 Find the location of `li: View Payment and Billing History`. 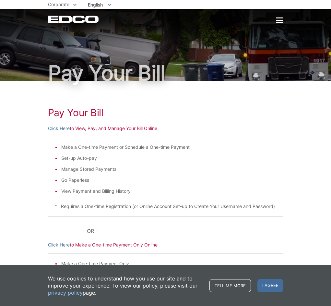

li: View Payment and Billing History is located at coordinates (169, 191).